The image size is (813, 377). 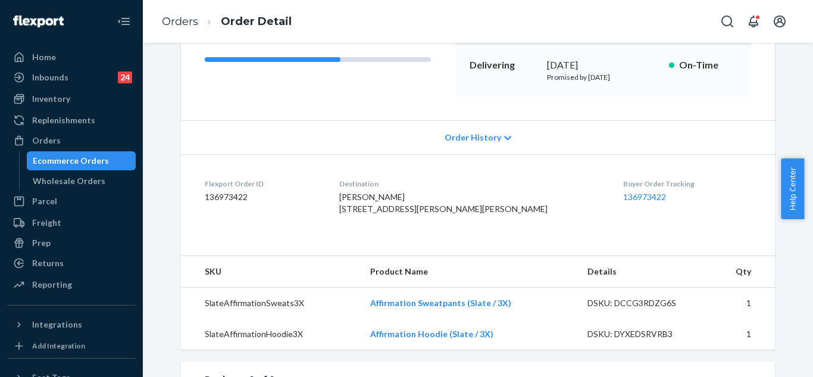 What do you see at coordinates (71, 57) in the screenshot?
I see `a: Home` at bounding box center [71, 57].